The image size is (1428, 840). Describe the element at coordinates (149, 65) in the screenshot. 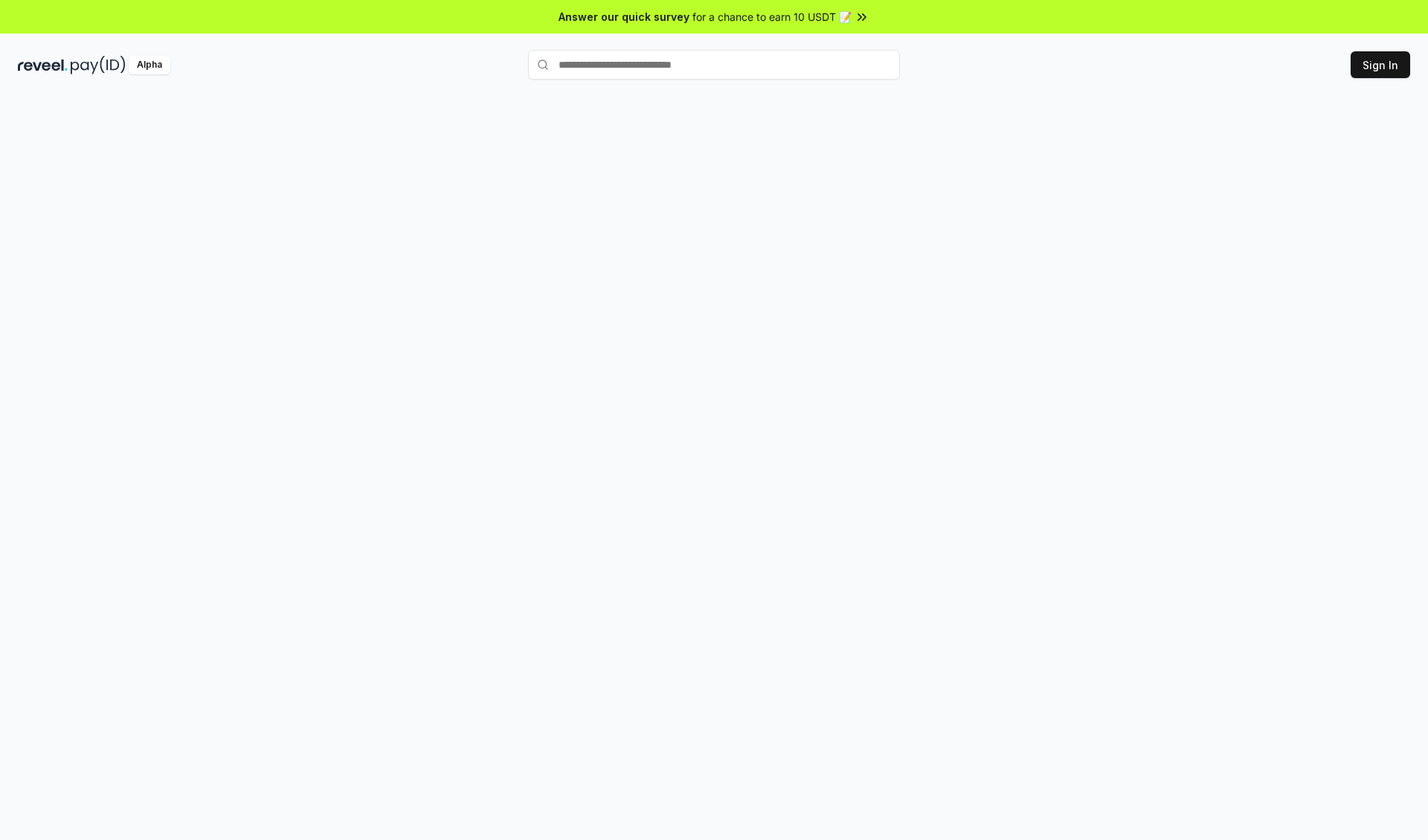

I see `div: Alpha` at that location.